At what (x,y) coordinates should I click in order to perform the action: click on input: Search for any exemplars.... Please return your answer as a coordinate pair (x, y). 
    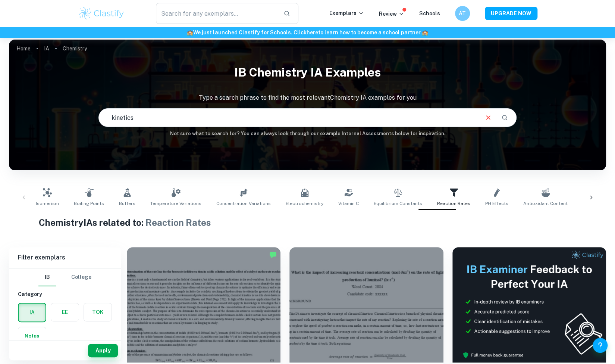
    Looking at the image, I should click on (217, 13).